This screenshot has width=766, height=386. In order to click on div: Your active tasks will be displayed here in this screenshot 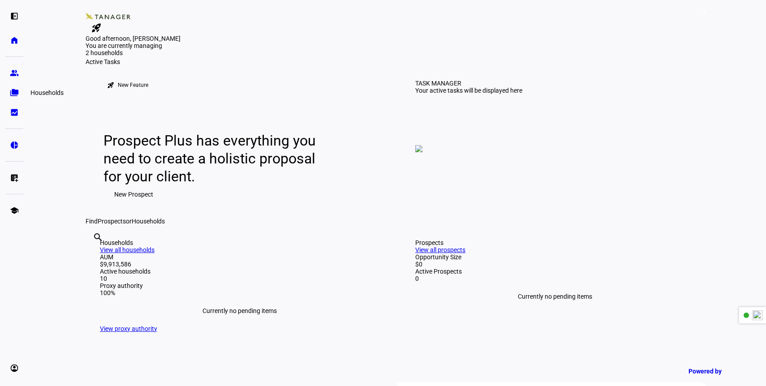, I will do `click(468, 90)`.